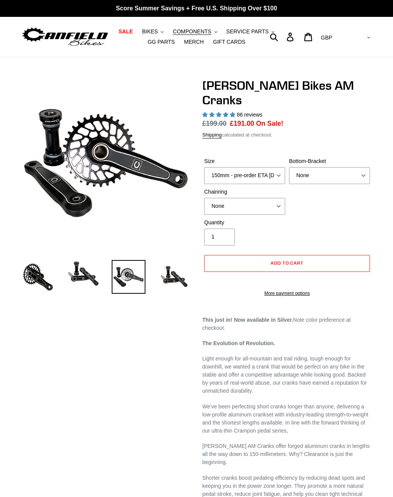 This screenshot has width=393, height=497. What do you see at coordinates (229, 42) in the screenshot?
I see `a: GIFT CARDS` at bounding box center [229, 42].